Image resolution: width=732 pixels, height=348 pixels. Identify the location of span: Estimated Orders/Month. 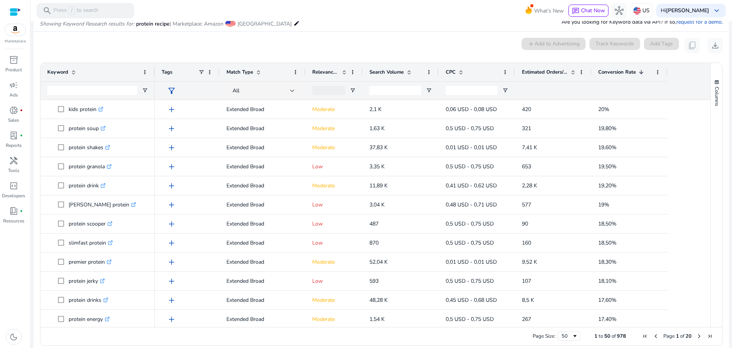
(545, 72).